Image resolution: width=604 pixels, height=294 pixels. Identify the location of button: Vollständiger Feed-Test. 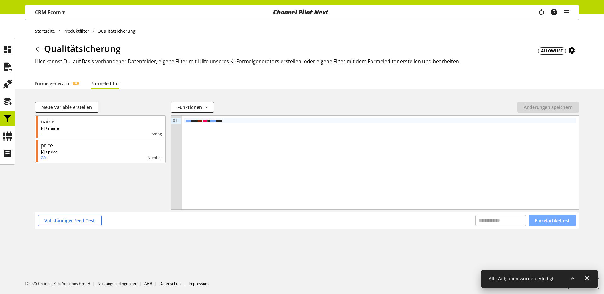
(69, 220).